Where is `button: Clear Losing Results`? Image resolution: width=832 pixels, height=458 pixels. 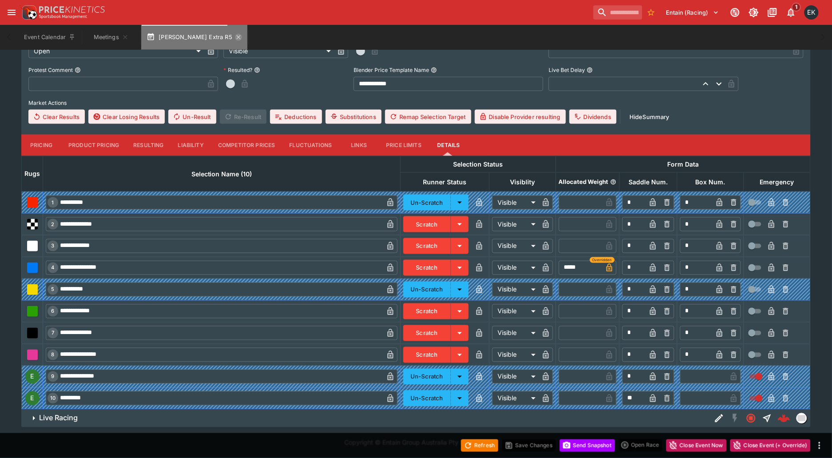
button: Clear Losing Results is located at coordinates (127, 117).